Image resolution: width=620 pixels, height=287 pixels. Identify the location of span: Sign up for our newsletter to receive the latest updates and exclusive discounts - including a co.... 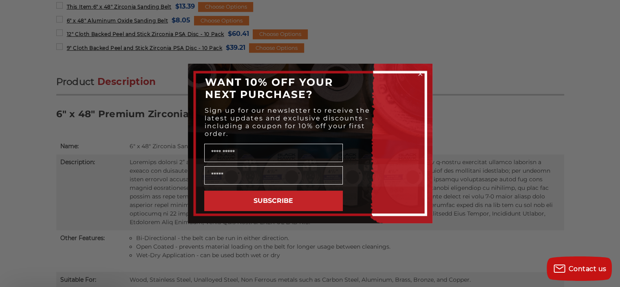
(287, 122).